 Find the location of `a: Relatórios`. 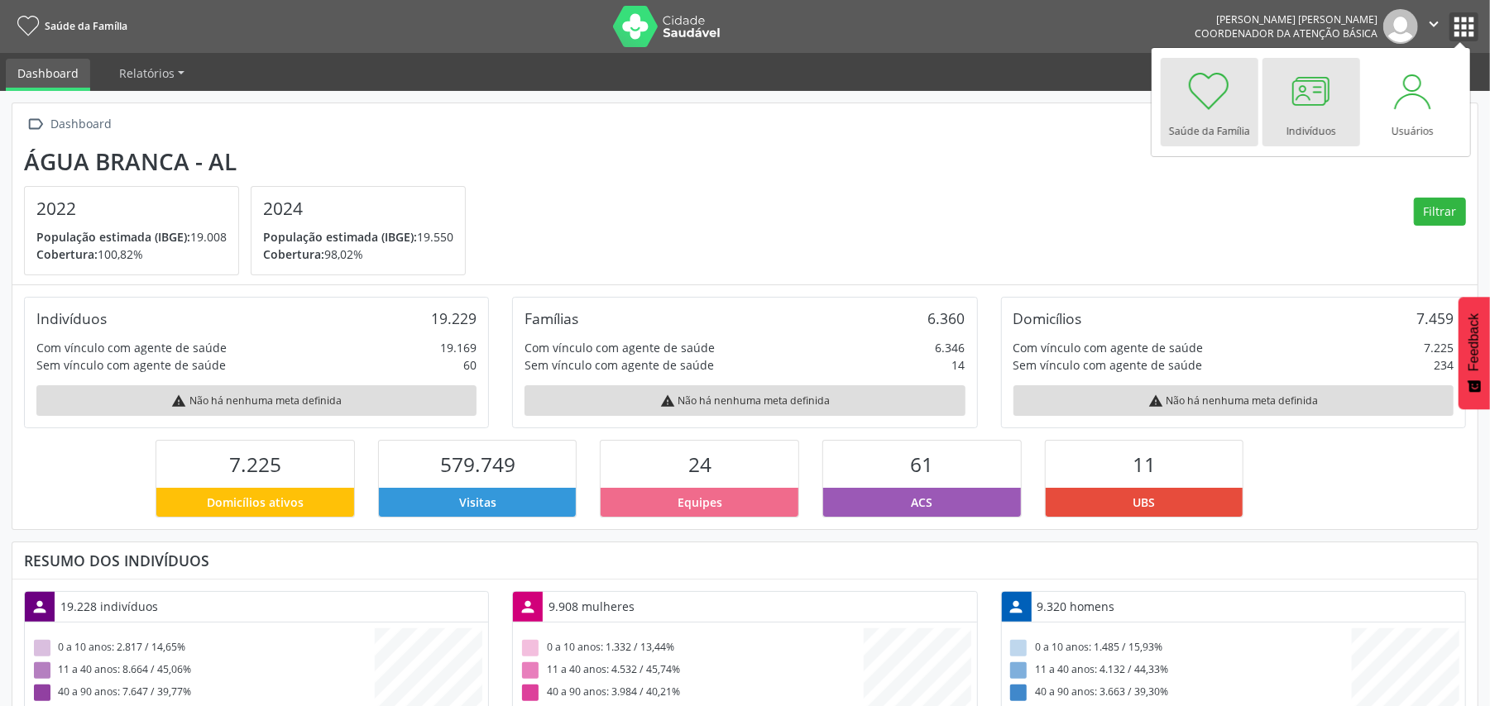

a: Relatórios is located at coordinates (151, 73).